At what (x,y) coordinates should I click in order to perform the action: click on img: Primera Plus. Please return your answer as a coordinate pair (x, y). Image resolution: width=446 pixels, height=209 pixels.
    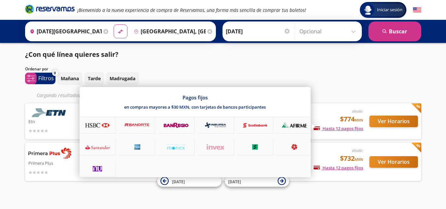
    Looking at the image, I should click on (50, 153).